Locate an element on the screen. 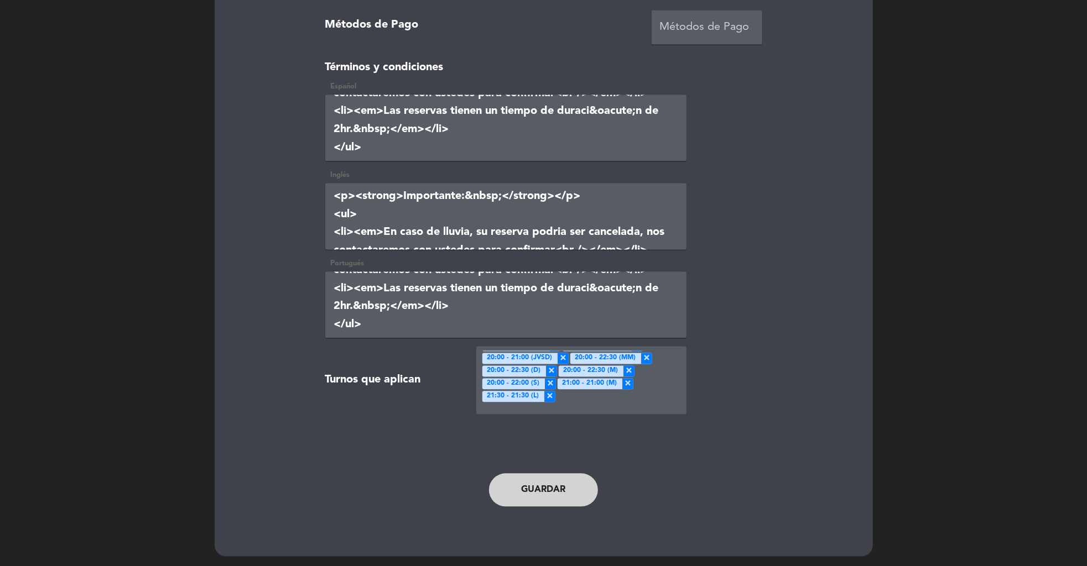 The height and width of the screenshot is (566, 1087). div: Métodos de Pago is located at coordinates (707, 27).